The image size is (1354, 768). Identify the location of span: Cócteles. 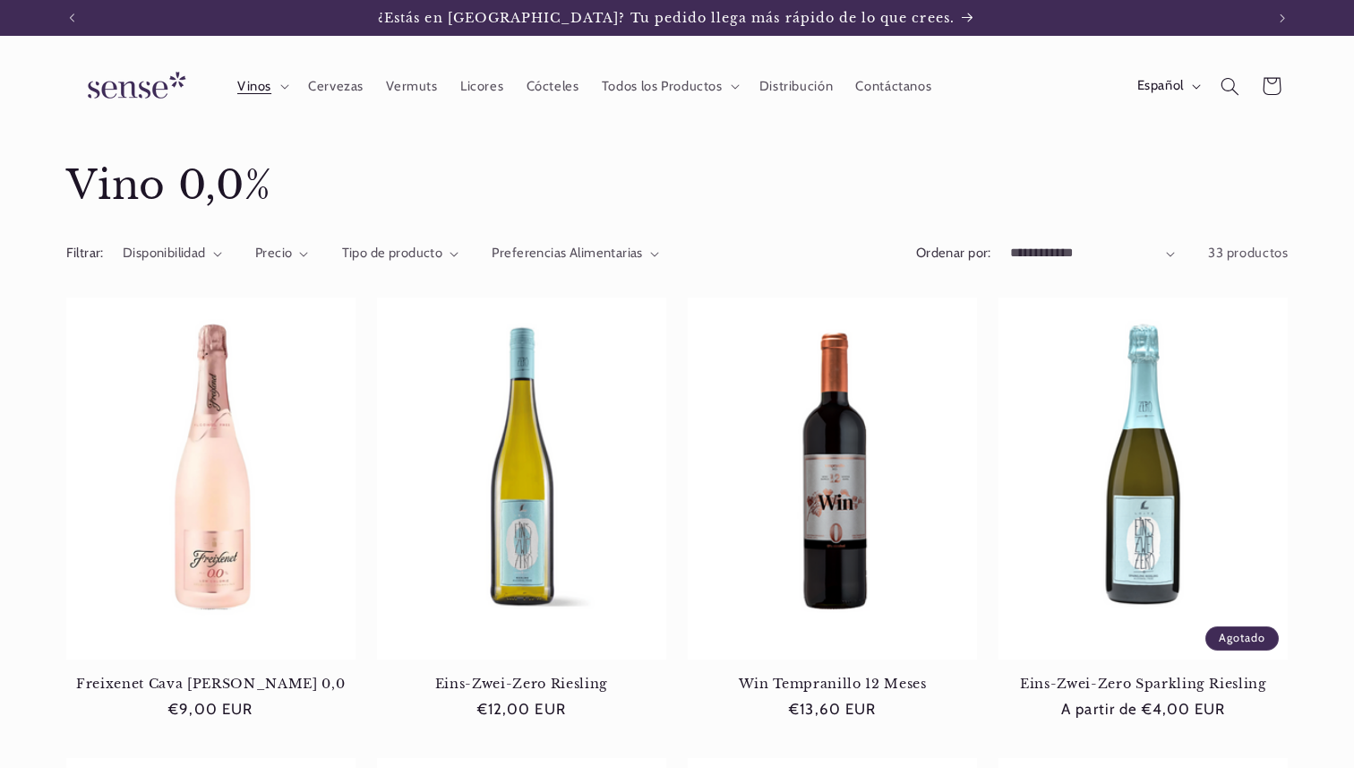
(553, 86).